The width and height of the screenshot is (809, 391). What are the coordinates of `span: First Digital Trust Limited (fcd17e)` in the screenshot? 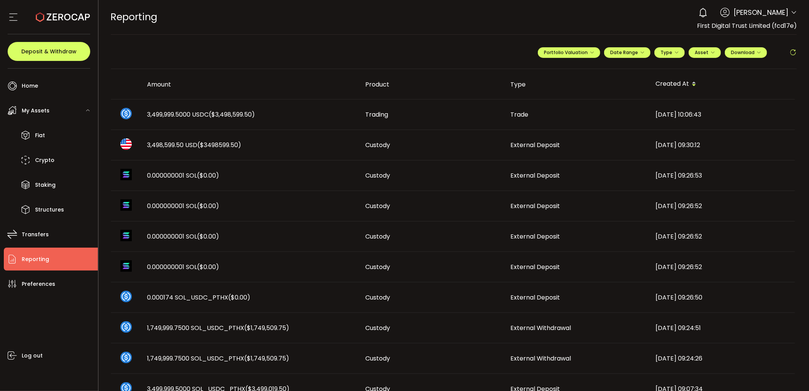 It's located at (747, 26).